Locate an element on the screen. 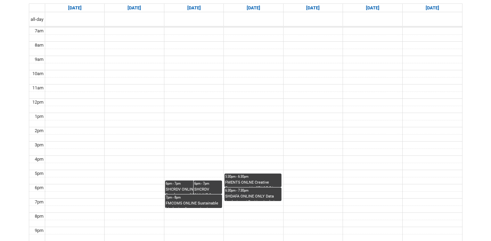 This screenshot has height=241, width=491. a: Go to September 15, 2025 is located at coordinates (134, 8).